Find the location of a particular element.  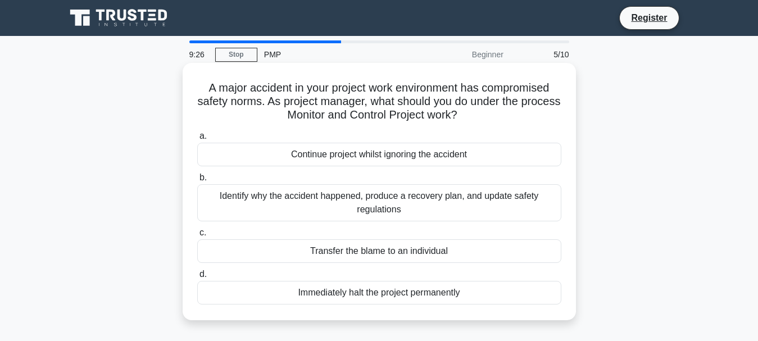

div: Immediately halt the project permanently is located at coordinates (379, 293).